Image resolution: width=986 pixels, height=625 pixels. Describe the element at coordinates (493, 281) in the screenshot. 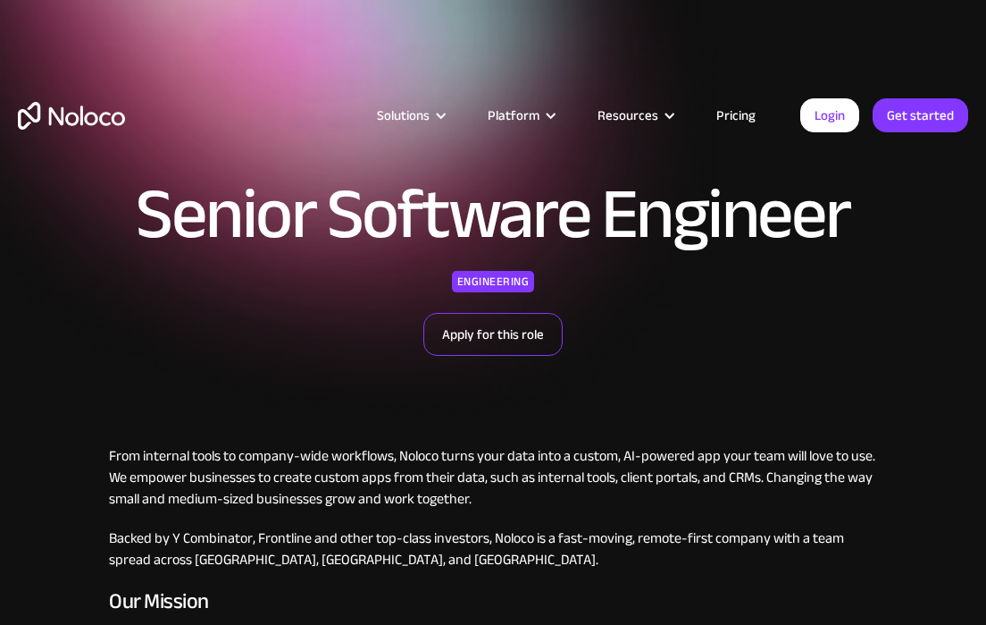

I see `div: Engineering` at that location.